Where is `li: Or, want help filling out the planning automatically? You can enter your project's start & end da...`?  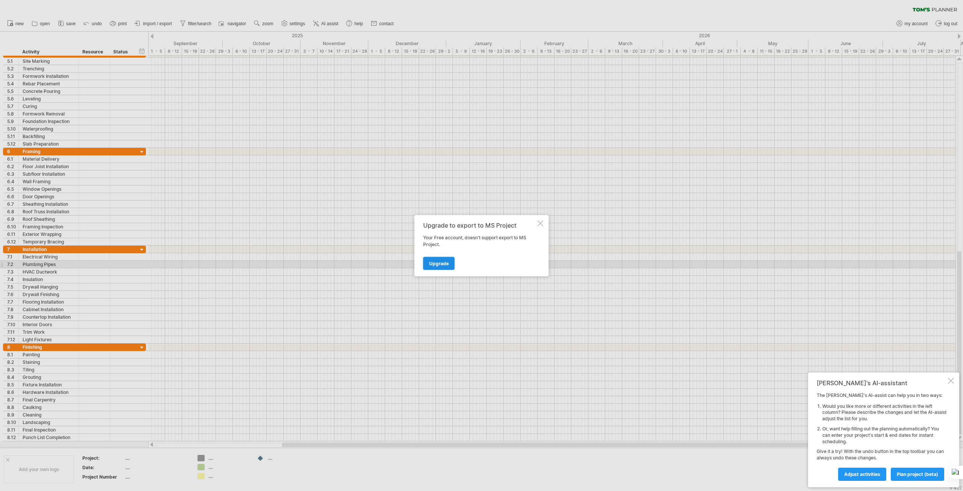 li: Or, want help filling out the planning automatically? You can enter your project's start & end da... is located at coordinates (885, 435).